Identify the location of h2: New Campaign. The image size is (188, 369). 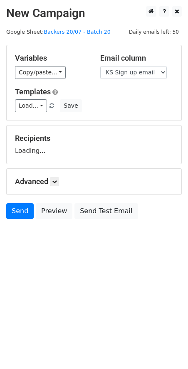
(94, 13).